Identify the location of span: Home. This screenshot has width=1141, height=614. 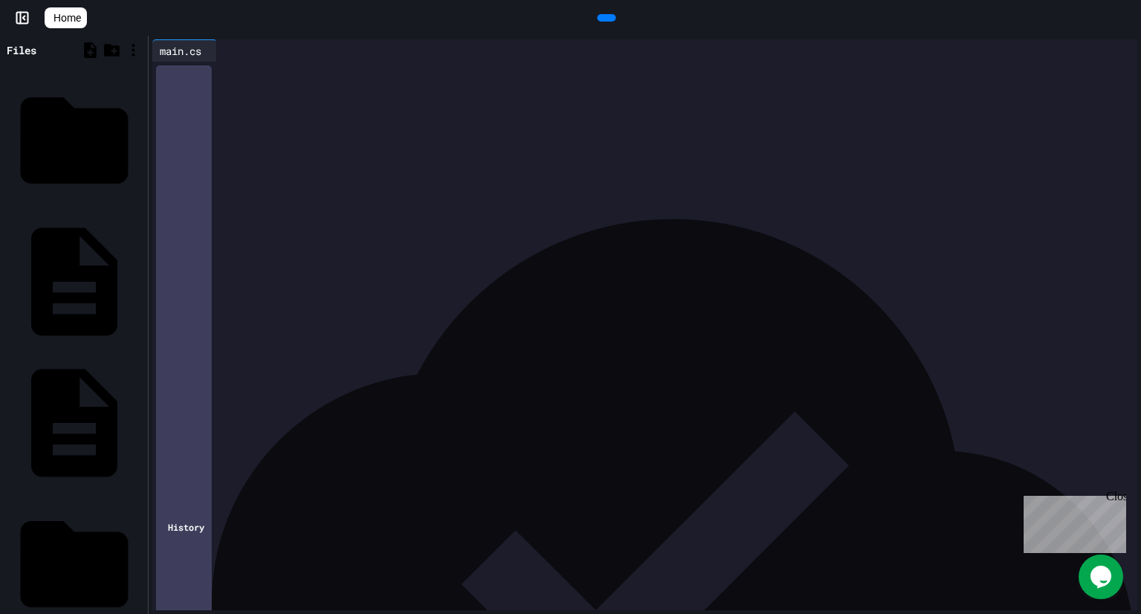
(67, 18).